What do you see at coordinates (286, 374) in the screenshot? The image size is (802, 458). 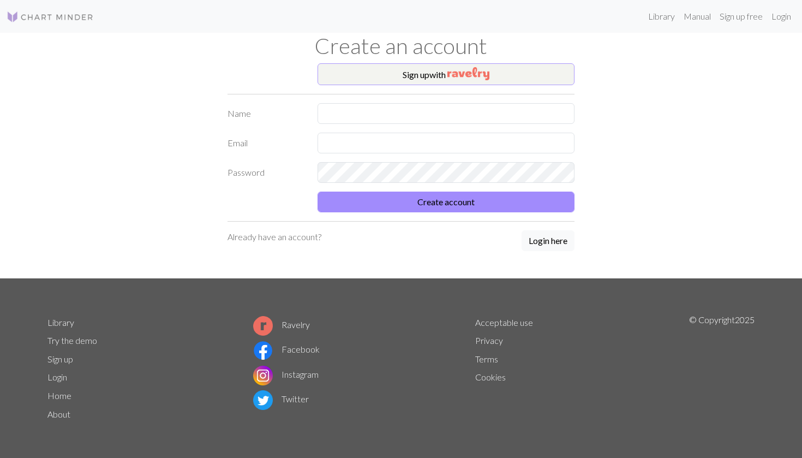 I see `a: Instagram` at bounding box center [286, 374].